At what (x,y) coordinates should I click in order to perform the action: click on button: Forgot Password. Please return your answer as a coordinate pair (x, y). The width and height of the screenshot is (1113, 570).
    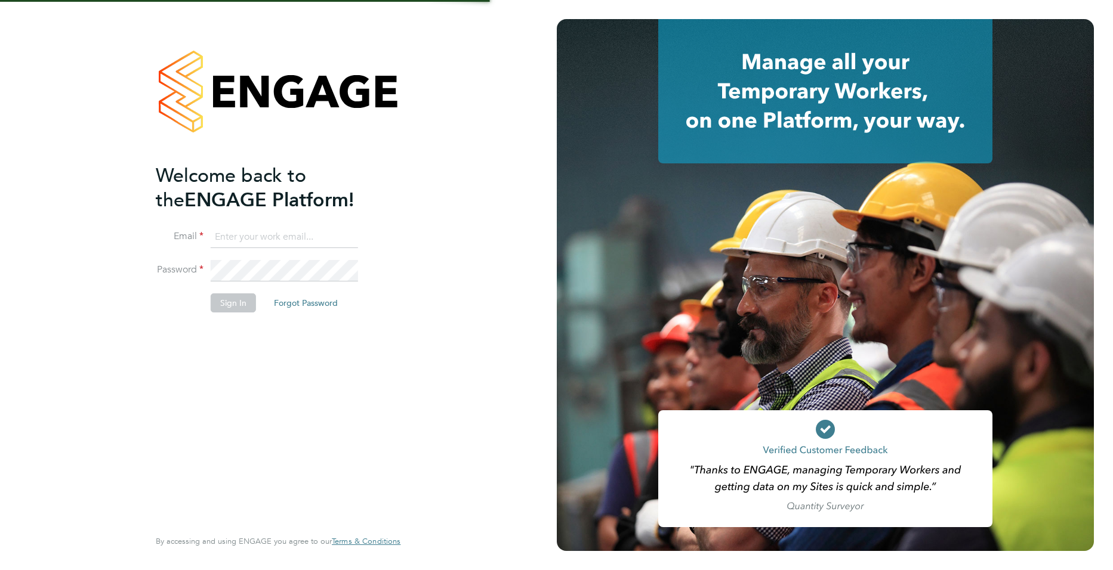
    Looking at the image, I should click on (305, 303).